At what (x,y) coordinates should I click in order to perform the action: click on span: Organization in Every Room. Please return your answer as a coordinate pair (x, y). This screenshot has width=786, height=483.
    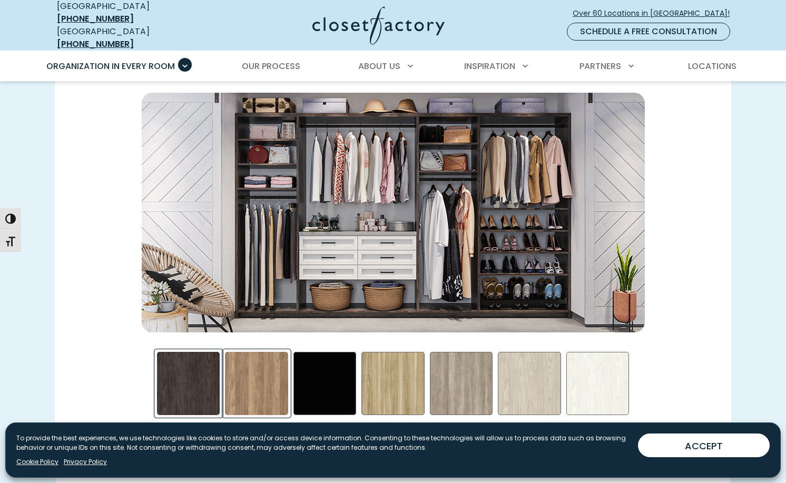
    Looking at the image, I should click on (111, 66).